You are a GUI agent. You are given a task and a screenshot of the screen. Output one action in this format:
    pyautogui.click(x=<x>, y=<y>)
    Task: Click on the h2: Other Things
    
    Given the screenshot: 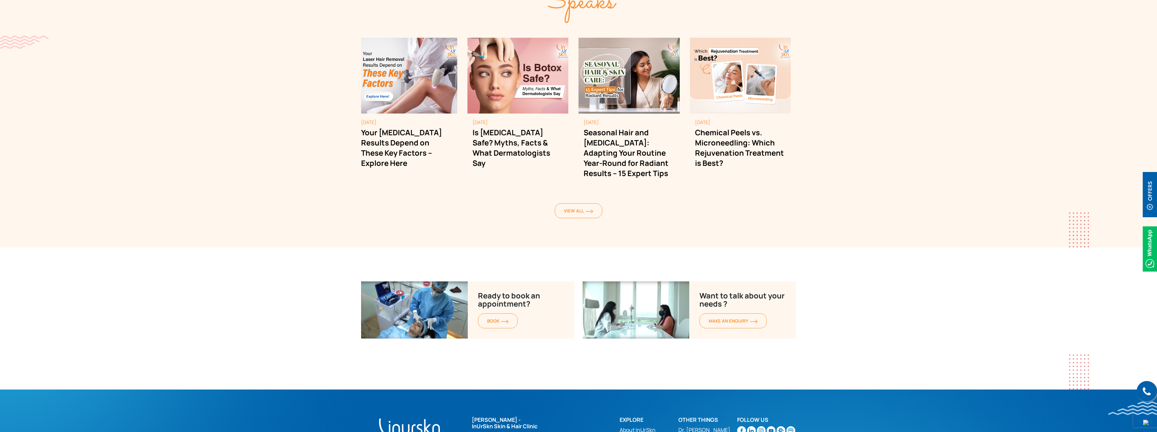 What is the action you would take?
    pyautogui.click(x=708, y=420)
    